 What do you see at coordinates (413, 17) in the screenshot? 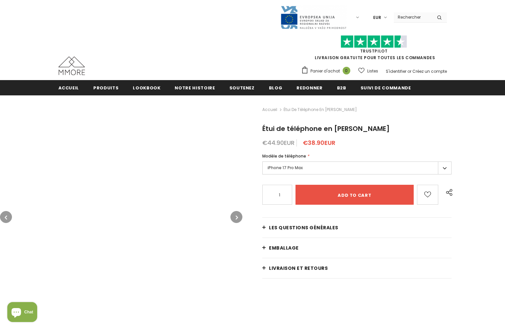
I see `input: Search Site` at bounding box center [413, 17].